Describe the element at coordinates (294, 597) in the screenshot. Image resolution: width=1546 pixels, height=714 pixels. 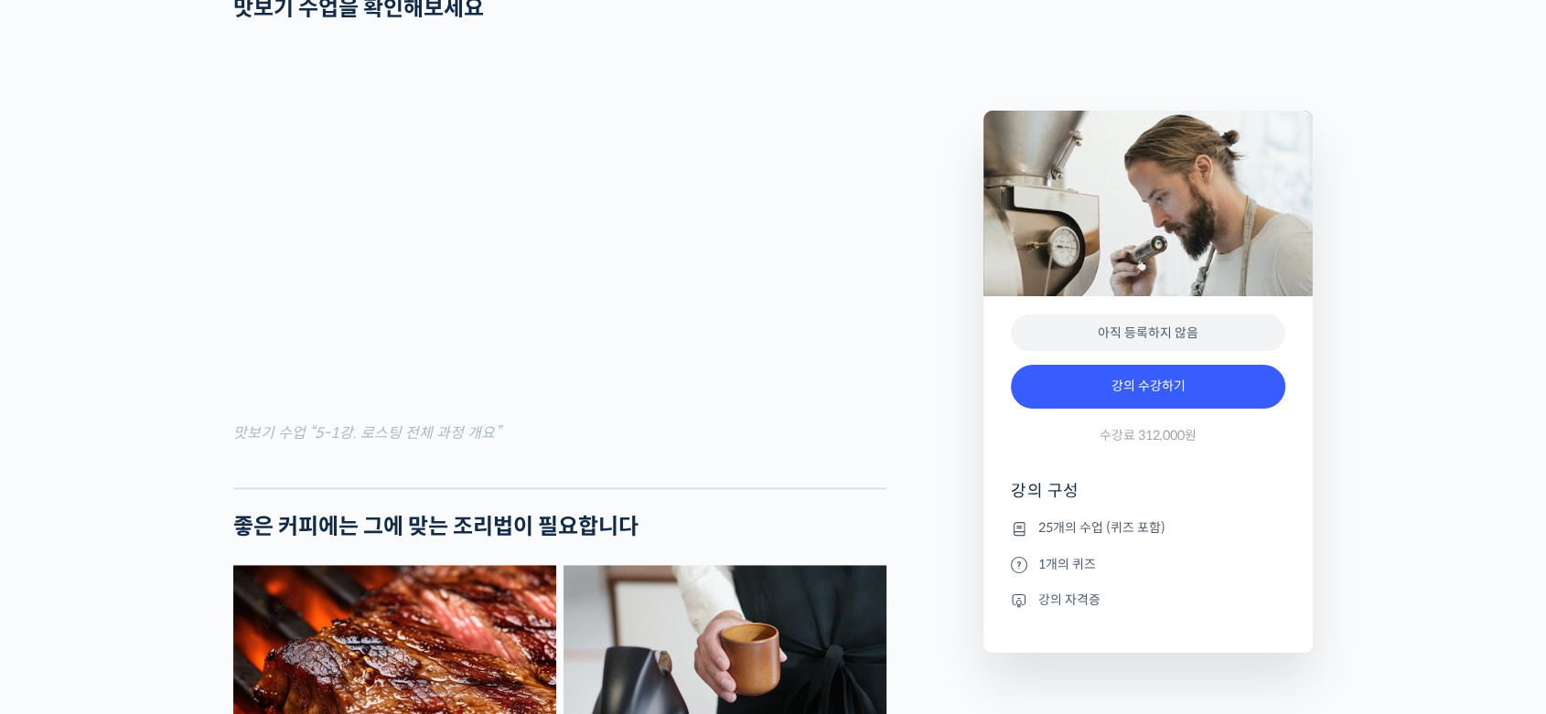
I see `span: 설정` at that location.